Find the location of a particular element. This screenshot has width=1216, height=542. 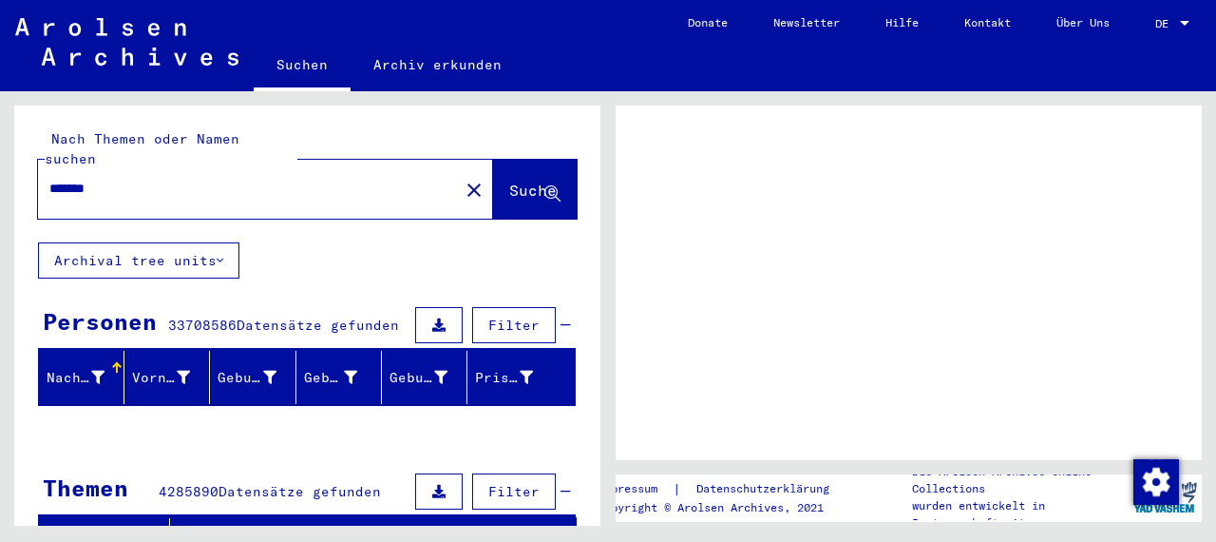

mat-icon: close is located at coordinates (474, 190).